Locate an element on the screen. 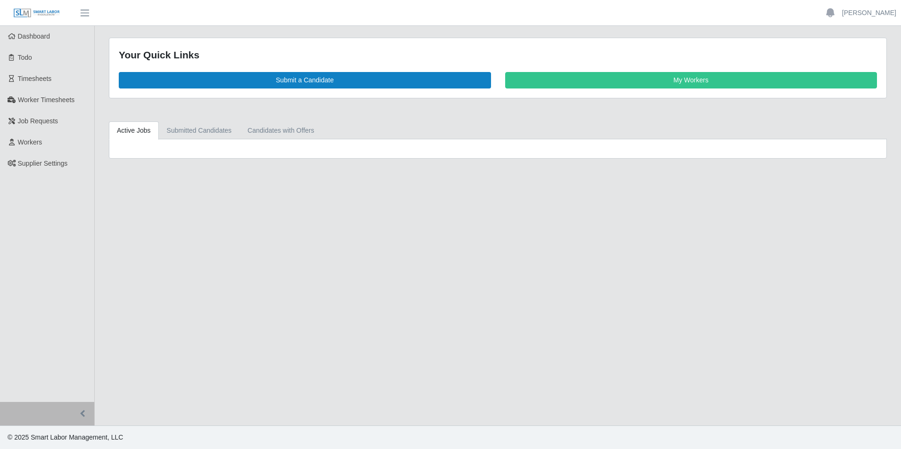  img: SLM Logo is located at coordinates (37, 13).